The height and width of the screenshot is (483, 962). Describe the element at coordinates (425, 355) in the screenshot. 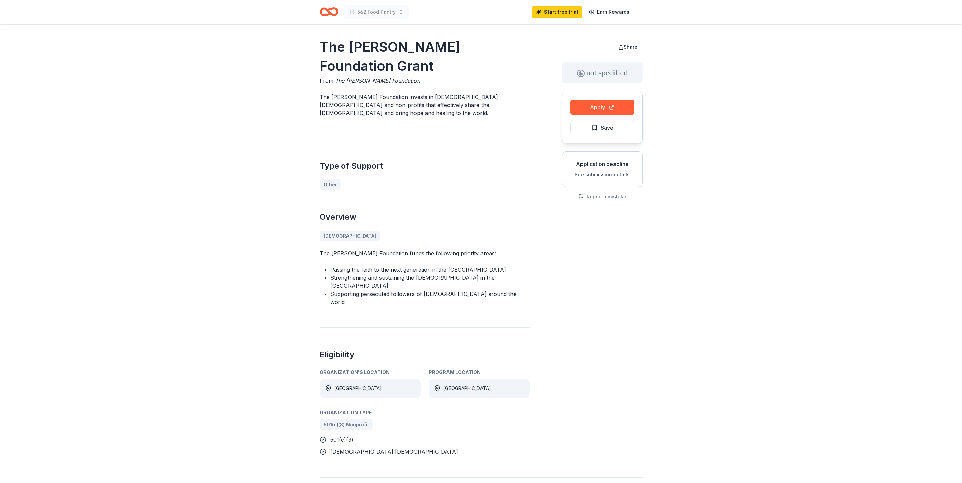

I see `h2: Eligibility` at that location.